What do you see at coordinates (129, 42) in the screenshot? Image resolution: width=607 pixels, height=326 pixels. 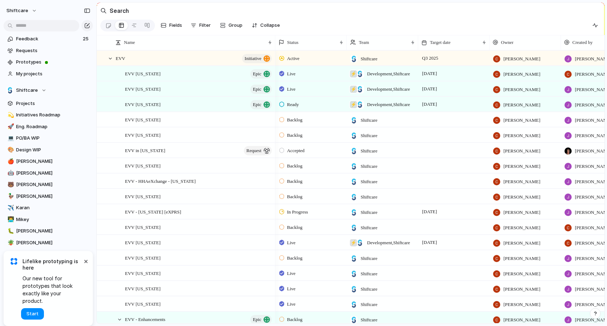 I see `span: Name` at bounding box center [129, 42].